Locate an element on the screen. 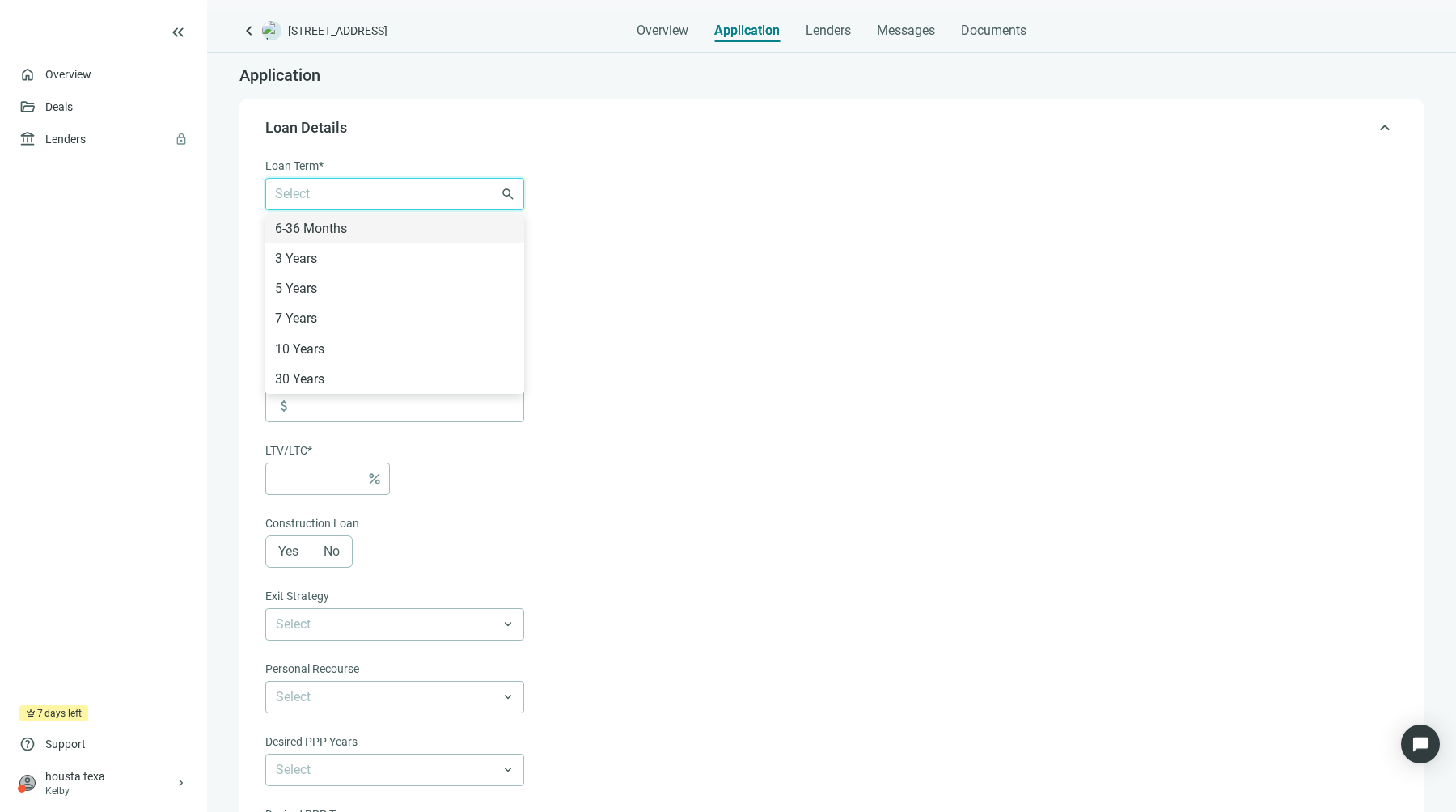 The height and width of the screenshot is (812, 1456). div: 5 Years is located at coordinates (395, 288).